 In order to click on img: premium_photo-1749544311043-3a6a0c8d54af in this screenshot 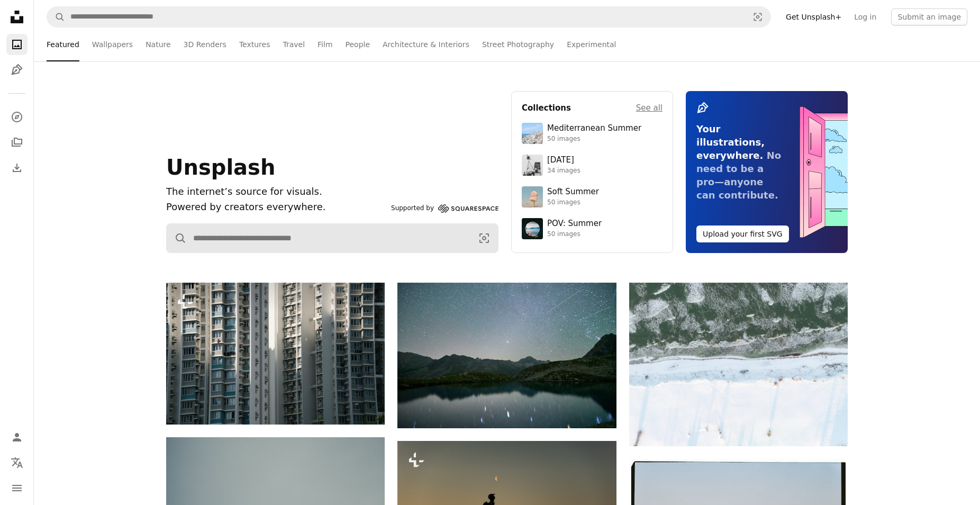, I will do `click(532, 197)`.